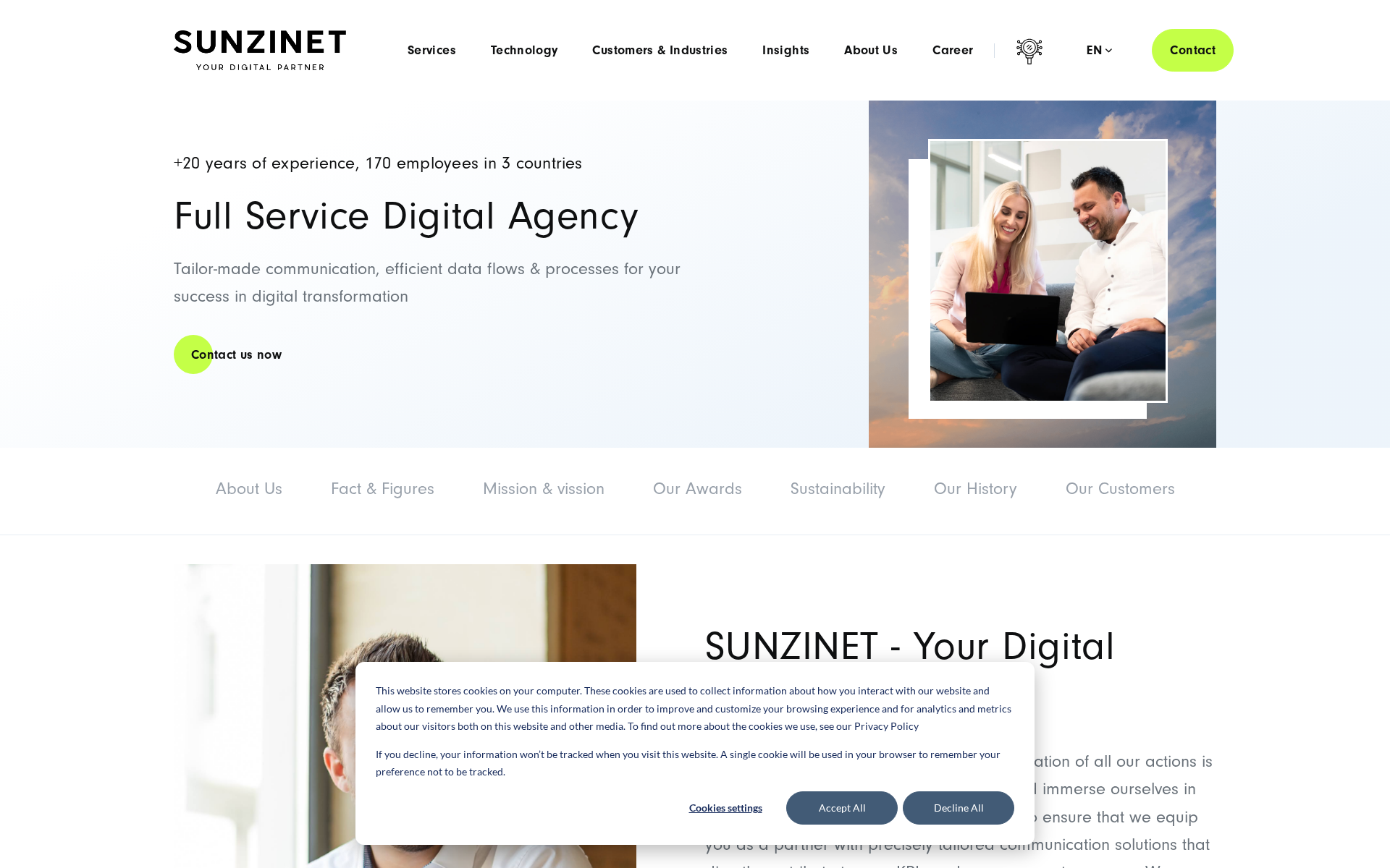 The width and height of the screenshot is (1390, 868). Describe the element at coordinates (786, 51) in the screenshot. I see `a: Insights` at that location.